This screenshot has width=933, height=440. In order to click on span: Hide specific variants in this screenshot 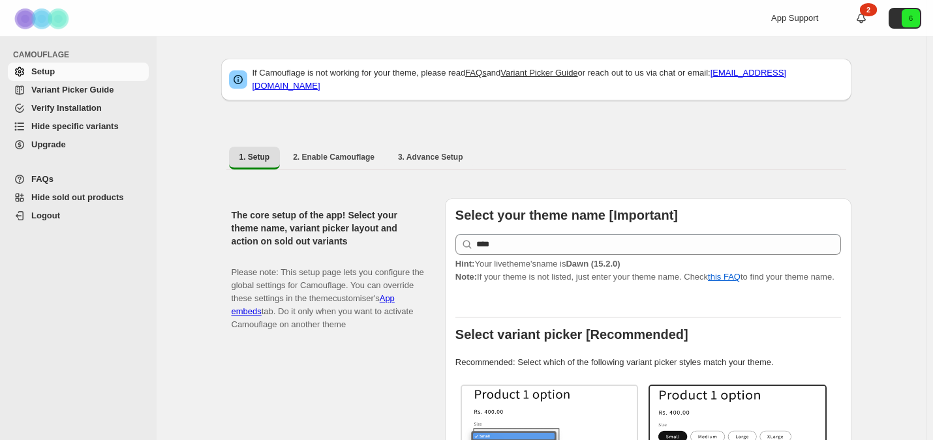, I will do `click(75, 126)`.